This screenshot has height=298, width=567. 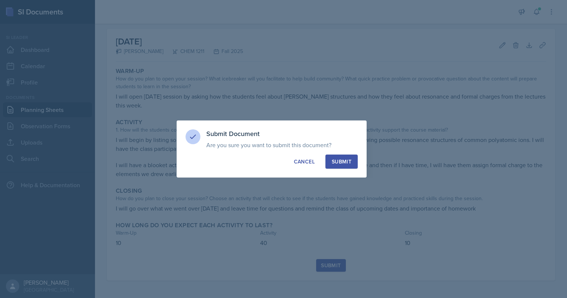 What do you see at coordinates (341, 162) in the screenshot?
I see `button: Submit` at bounding box center [341, 162].